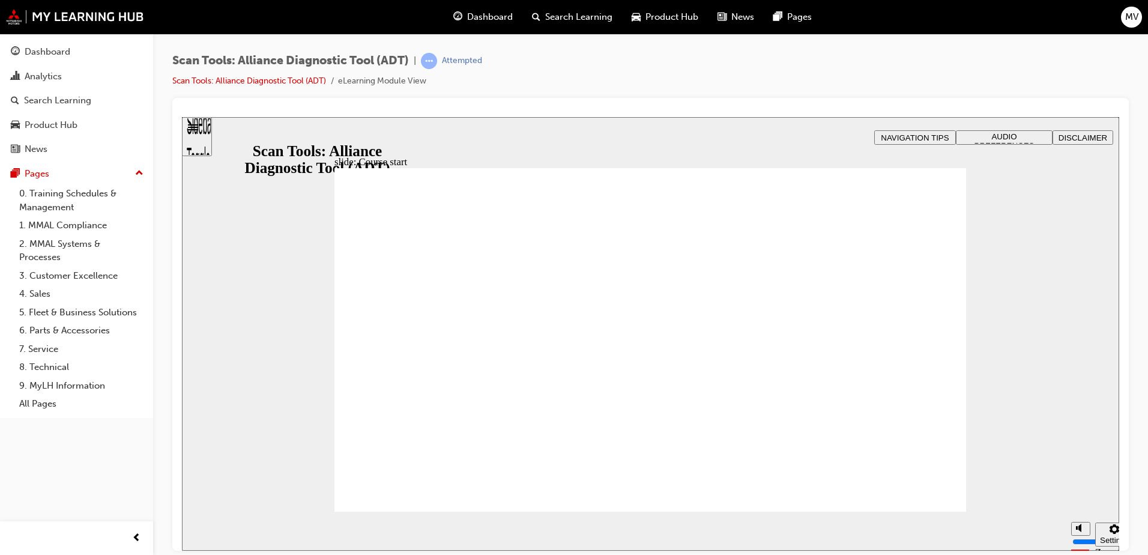  I want to click on span: up-icon, so click(139, 174).